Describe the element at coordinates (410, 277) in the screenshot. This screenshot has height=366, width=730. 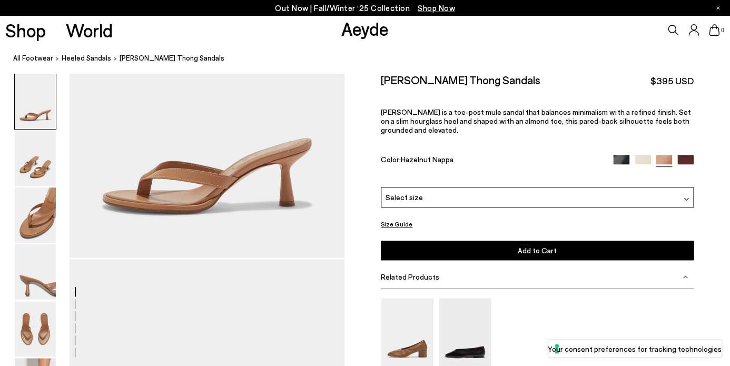
I see `span: Related Products` at that location.